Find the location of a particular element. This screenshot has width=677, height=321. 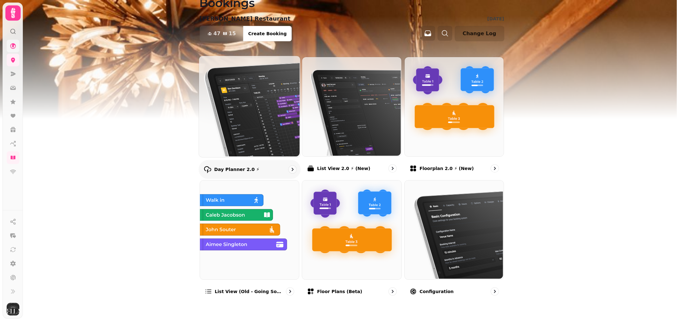

span: 47 is located at coordinates (217, 34).